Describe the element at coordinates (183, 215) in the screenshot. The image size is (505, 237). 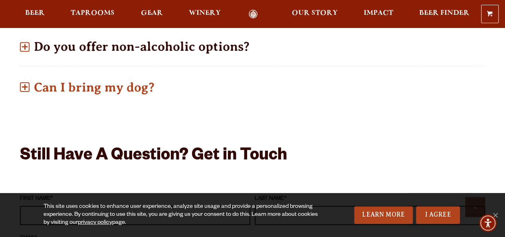
I see `div: This site uses cookies to enhance user experience, analyze site usage and provide a personalized ...` at that location.